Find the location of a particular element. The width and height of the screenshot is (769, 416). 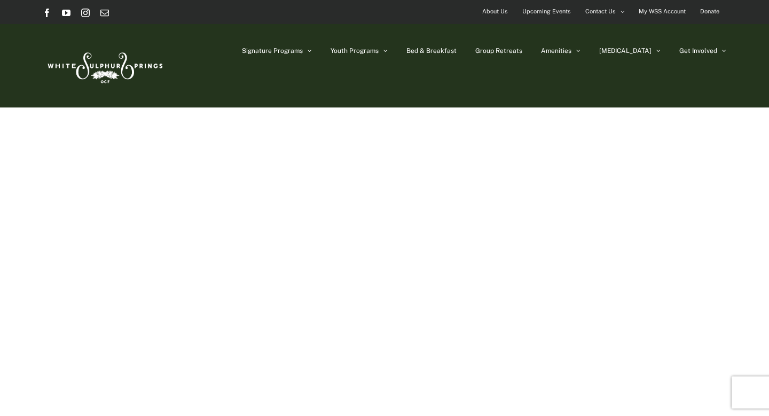

span: About Us is located at coordinates (495, 11).